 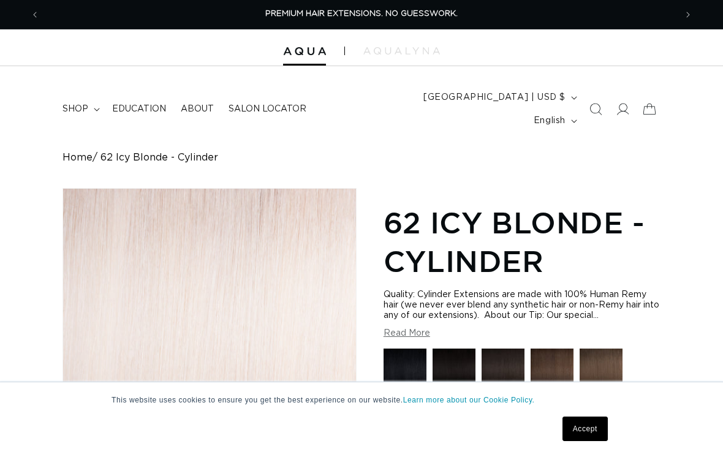 What do you see at coordinates (405, 370) in the screenshot?
I see `img: 1 Black - Cylinder` at bounding box center [405, 370].